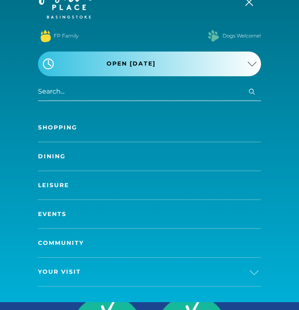 Image resolution: width=299 pixels, height=310 pixels. Describe the element at coordinates (241, 36) in the screenshot. I see `a: Dogs Welcome!` at that location.